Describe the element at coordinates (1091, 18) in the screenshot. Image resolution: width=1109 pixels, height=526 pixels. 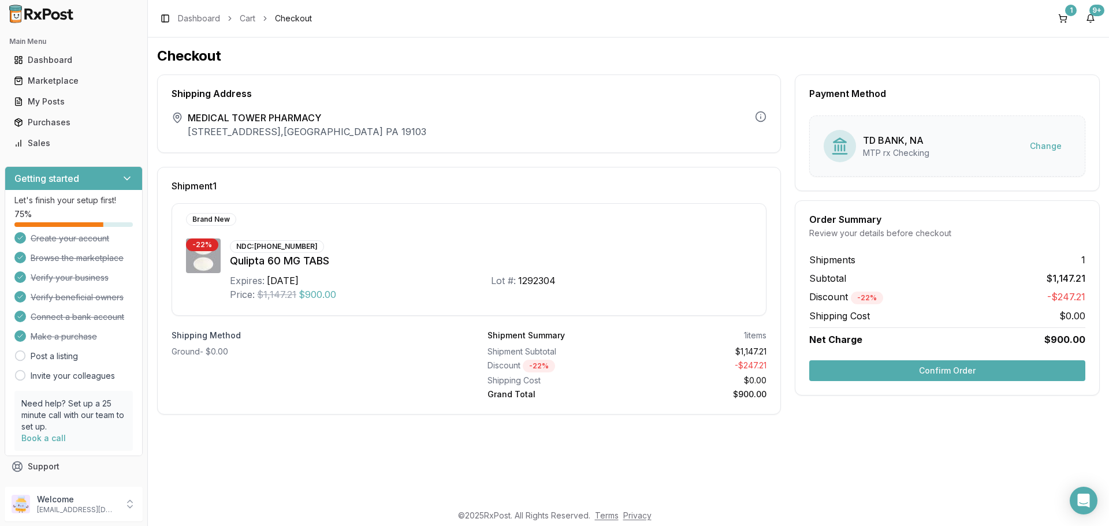
I see `button: 9+` at that location.